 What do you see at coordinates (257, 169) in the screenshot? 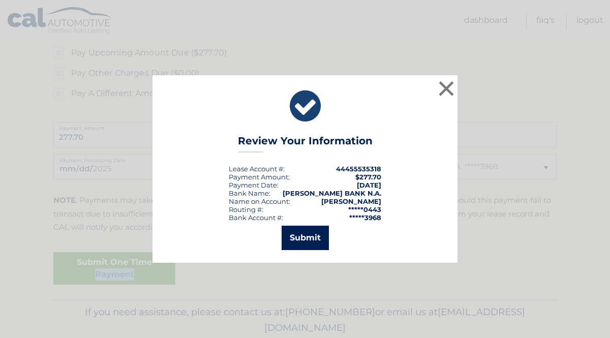
I see `div: Lease Account #:` at bounding box center [257, 169].